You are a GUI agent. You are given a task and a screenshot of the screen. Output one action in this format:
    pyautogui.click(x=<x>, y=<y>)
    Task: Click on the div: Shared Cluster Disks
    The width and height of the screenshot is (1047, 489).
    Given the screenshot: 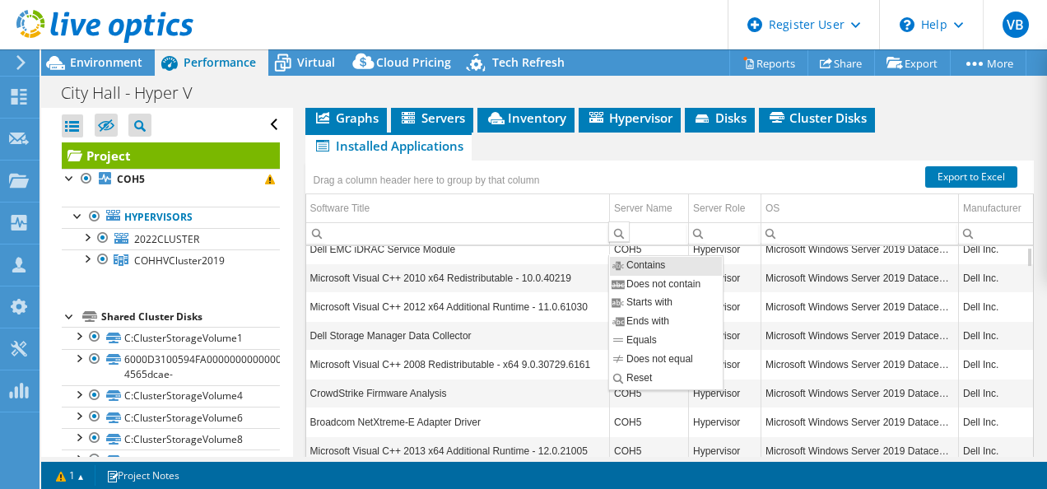 What is the action you would take?
    pyautogui.click(x=190, y=317)
    